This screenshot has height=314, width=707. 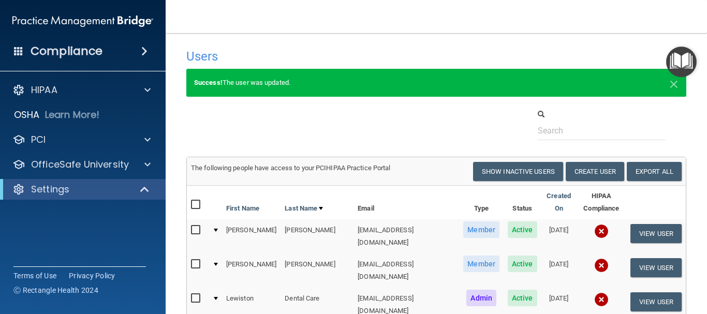 What do you see at coordinates (72, 115) in the screenshot?
I see `p: Learn More!` at bounding box center [72, 115].